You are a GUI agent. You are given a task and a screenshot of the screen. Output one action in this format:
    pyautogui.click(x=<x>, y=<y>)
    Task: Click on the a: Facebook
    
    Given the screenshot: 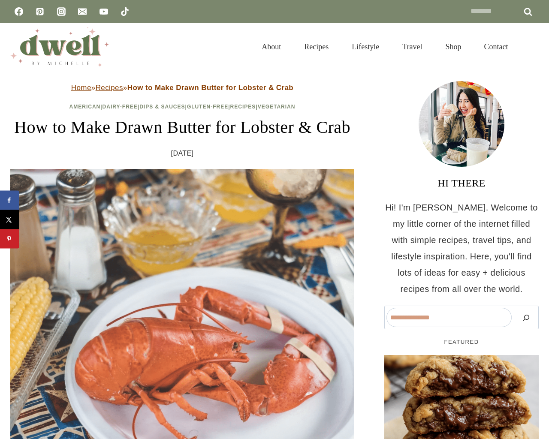 What is the action you would take?
    pyautogui.click(x=19, y=12)
    